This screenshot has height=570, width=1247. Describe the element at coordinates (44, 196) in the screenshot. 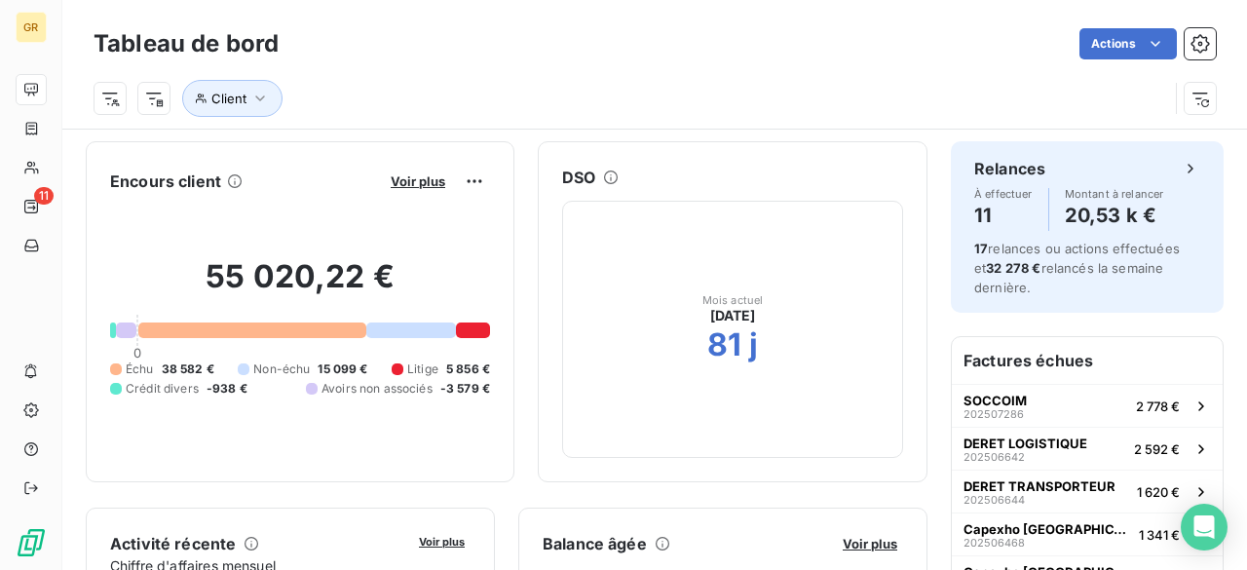

I see `span: 11` at that location.